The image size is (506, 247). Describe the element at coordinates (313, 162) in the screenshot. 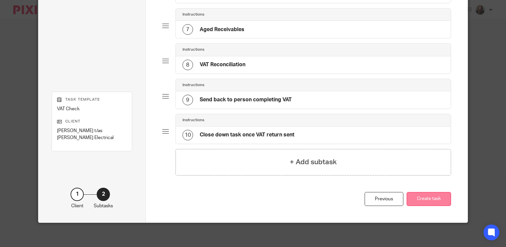

I see `h4: + Add subtask` at that location.